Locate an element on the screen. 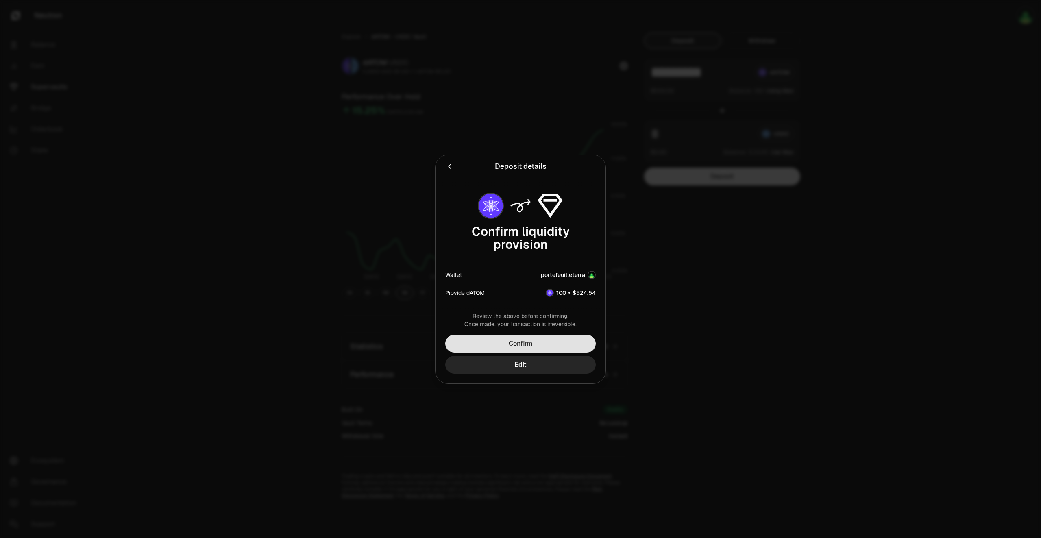 This screenshot has height=538, width=1041. div: portefeuilleterra is located at coordinates (563, 275).